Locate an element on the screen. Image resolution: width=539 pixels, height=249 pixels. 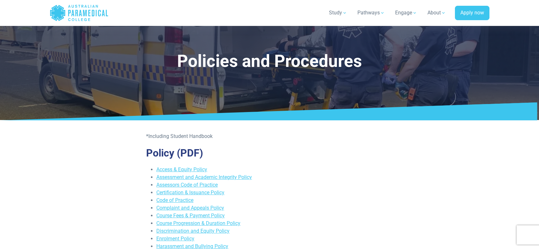
h2: Policy (PDF) is located at coordinates (270, 153).